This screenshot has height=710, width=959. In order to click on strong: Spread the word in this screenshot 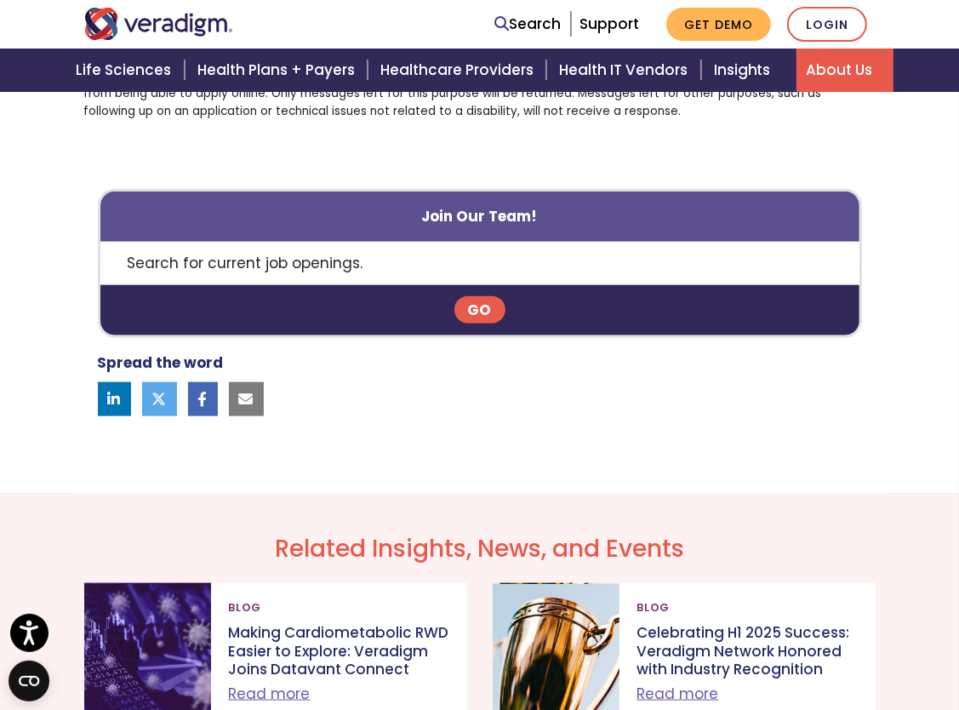, I will do `click(161, 362)`.